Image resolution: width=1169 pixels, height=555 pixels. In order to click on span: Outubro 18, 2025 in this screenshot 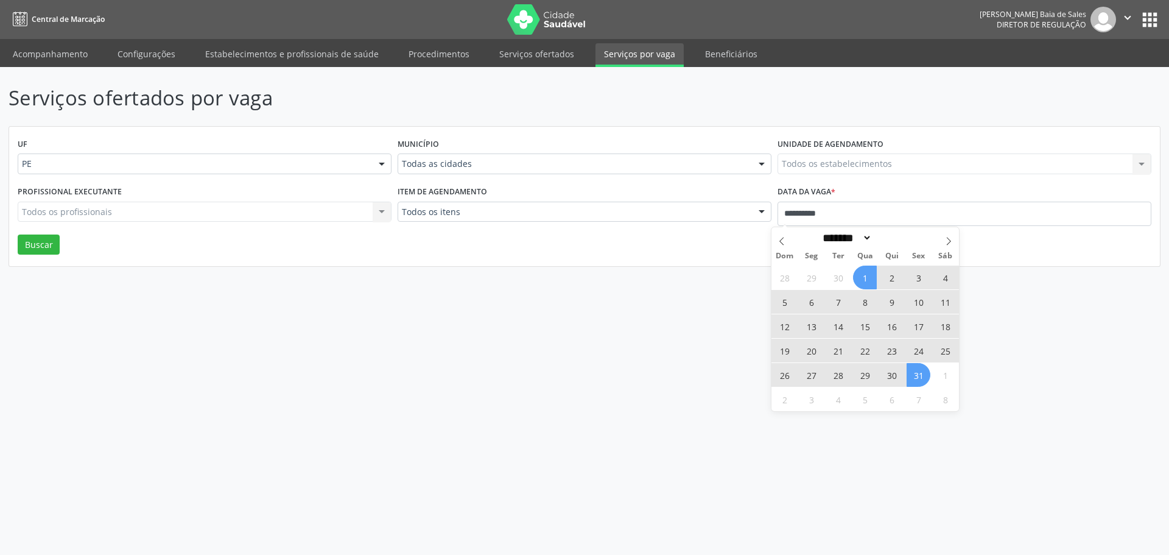, I will do `click(945, 326)`.